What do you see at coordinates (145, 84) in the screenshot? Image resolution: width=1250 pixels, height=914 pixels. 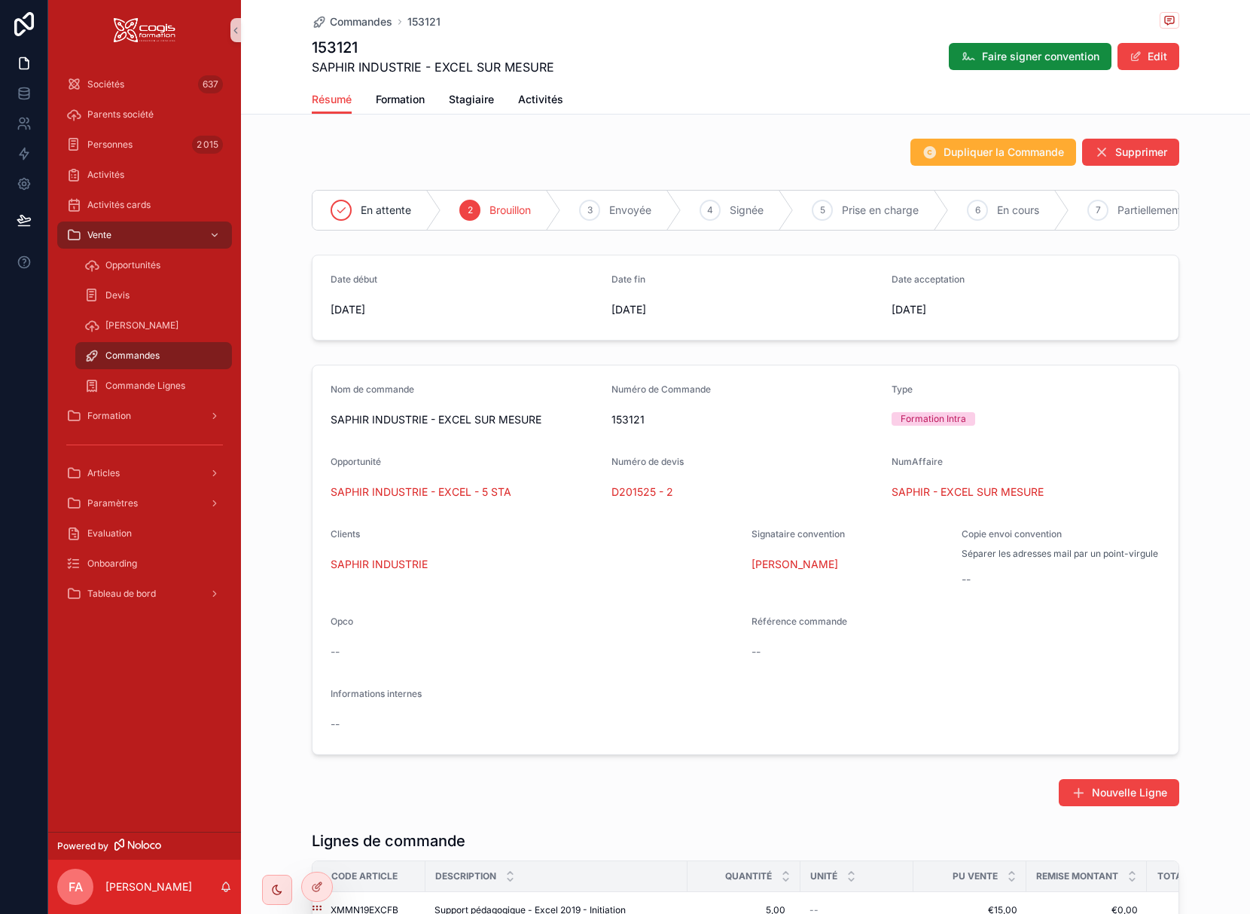 I see `a: Sociétés637` at bounding box center [145, 84].